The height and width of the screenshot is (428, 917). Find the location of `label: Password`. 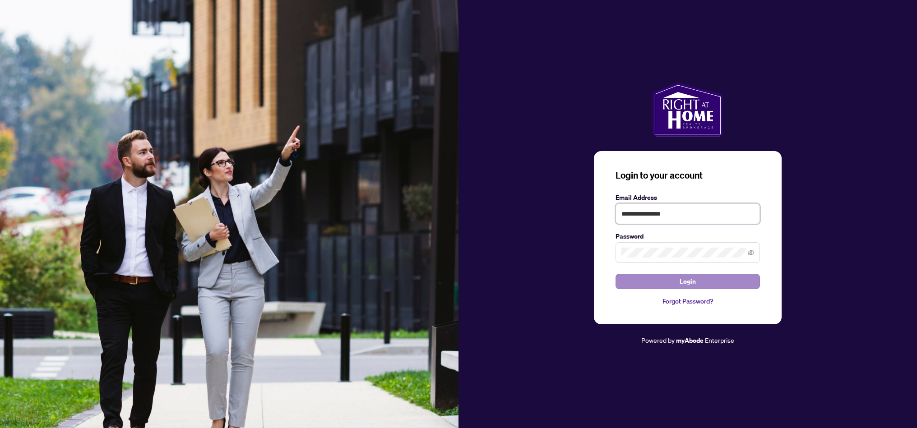

label: Password is located at coordinates (688, 236).